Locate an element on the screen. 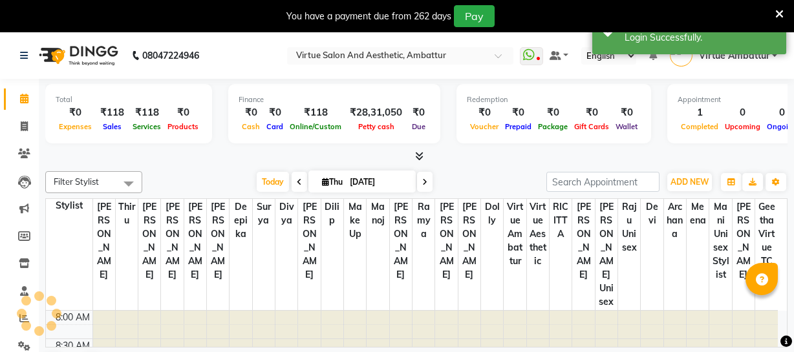 The image size is (794, 352). span: Deepika is located at coordinates (240, 220).